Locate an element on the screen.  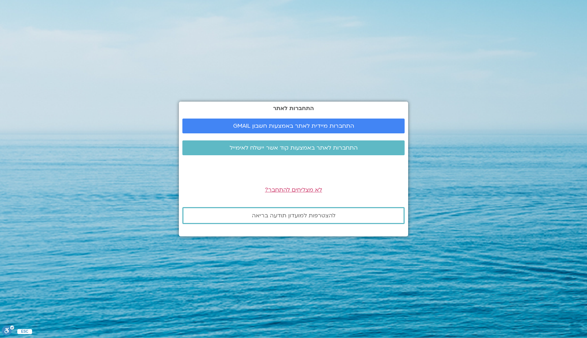
span: לא מצליחים להתחבר? is located at coordinates (294, 190).